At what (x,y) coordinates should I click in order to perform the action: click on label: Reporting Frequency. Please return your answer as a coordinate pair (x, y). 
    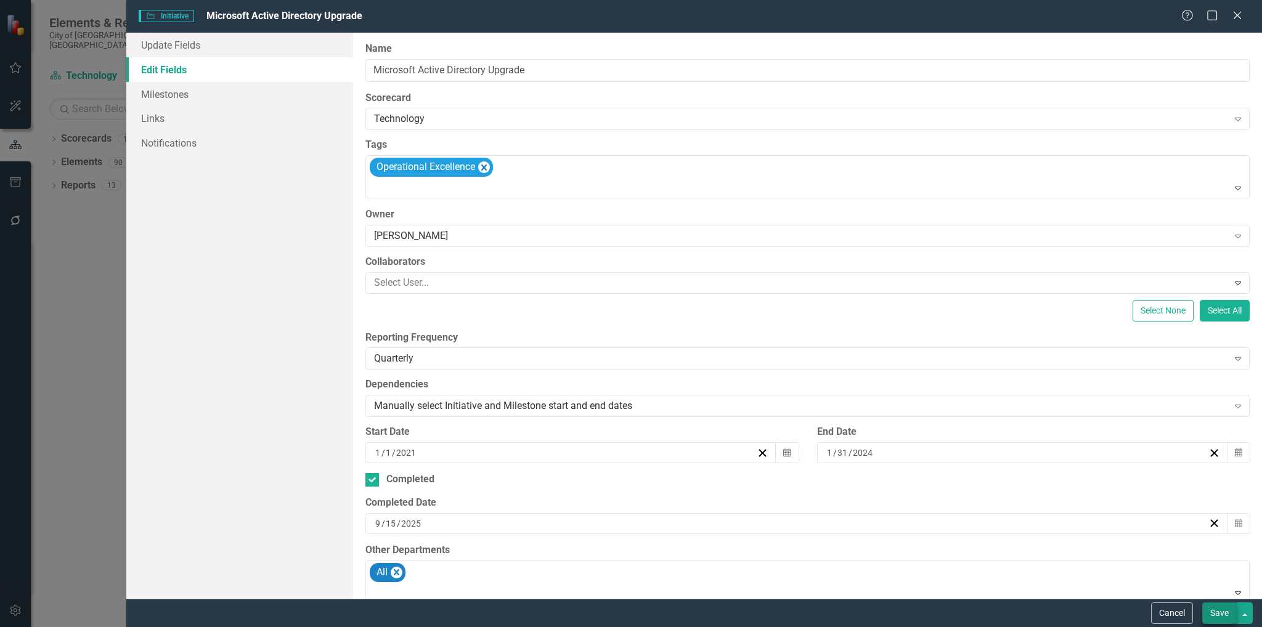
    Looking at the image, I should click on (807, 338).